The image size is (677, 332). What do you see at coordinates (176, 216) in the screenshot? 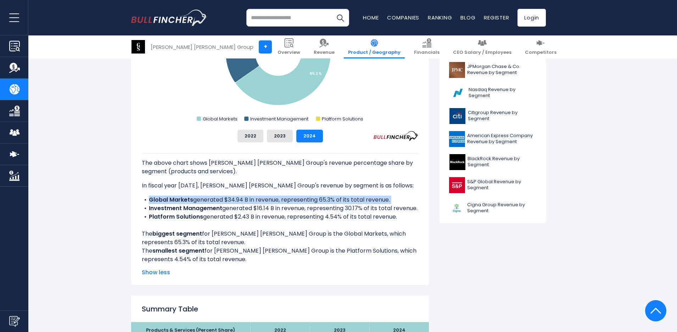
I see `b: Platform Solutions` at bounding box center [176, 216].